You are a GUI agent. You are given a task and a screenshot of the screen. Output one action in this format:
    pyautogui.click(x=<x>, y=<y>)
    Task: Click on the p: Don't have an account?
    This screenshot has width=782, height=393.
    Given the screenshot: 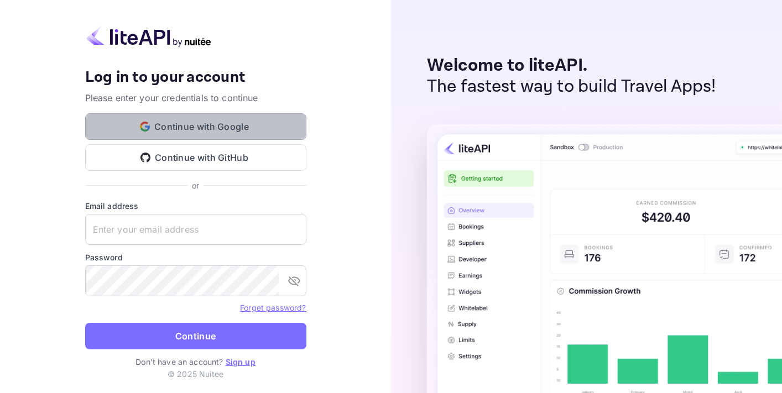 What is the action you would take?
    pyautogui.click(x=196, y=362)
    